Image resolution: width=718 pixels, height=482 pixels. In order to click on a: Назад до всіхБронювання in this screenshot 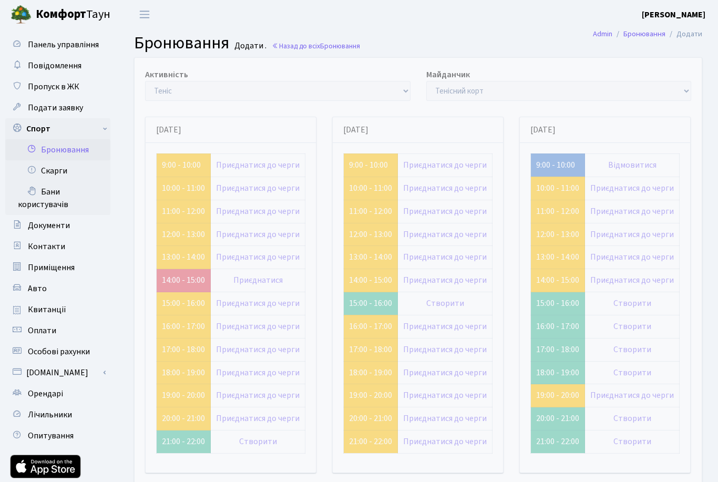, I will do `click(316, 46)`.